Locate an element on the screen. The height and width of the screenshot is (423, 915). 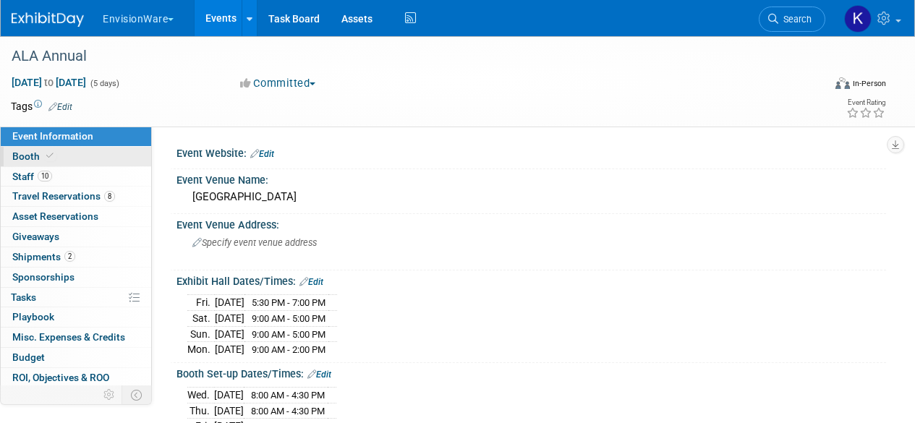
div: In-Person is located at coordinates (868, 83).